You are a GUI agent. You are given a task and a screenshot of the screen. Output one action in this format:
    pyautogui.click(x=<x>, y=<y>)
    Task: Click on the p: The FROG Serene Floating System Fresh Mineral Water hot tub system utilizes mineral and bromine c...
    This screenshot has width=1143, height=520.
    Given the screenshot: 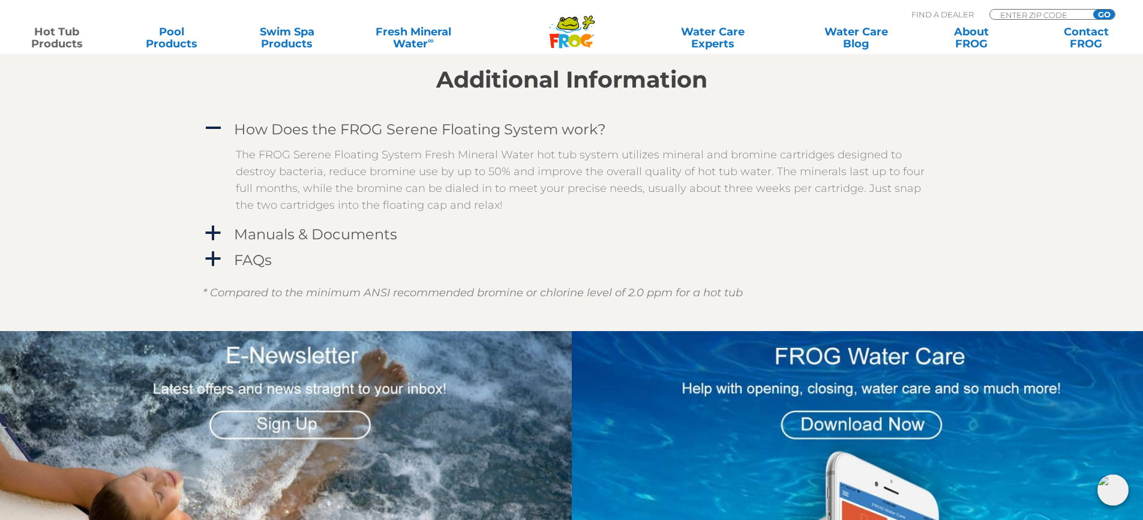 What is the action you would take?
    pyautogui.click(x=581, y=180)
    